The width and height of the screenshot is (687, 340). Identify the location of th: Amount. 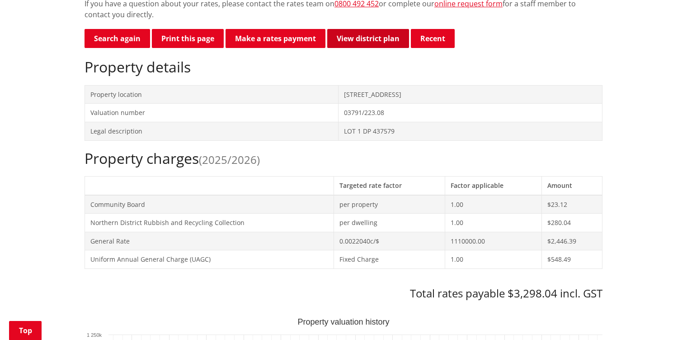
(572, 185).